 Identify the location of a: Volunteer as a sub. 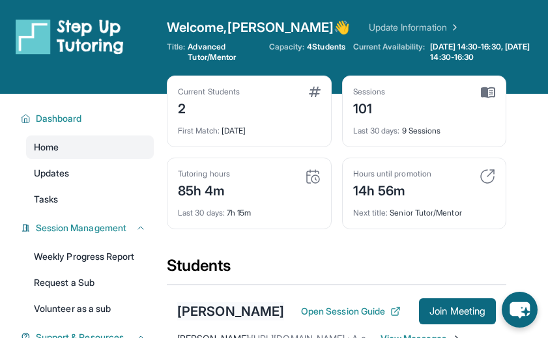
(90, 309).